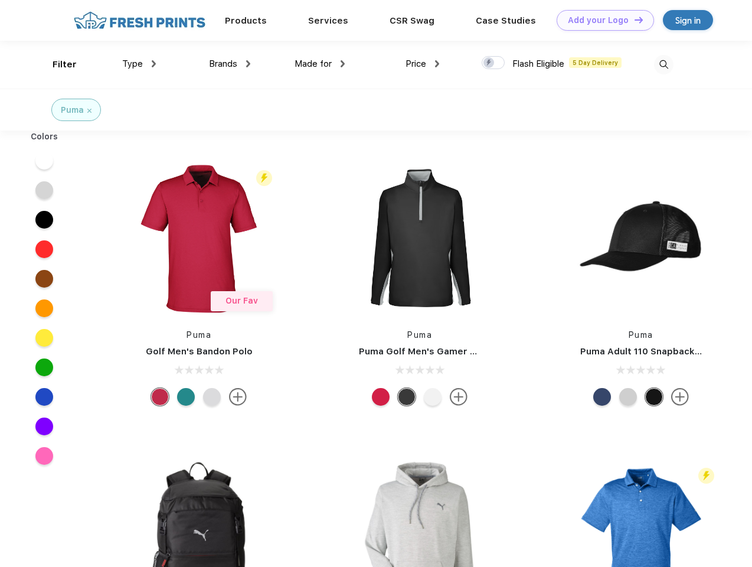  I want to click on div: Bright White, so click(433, 397).